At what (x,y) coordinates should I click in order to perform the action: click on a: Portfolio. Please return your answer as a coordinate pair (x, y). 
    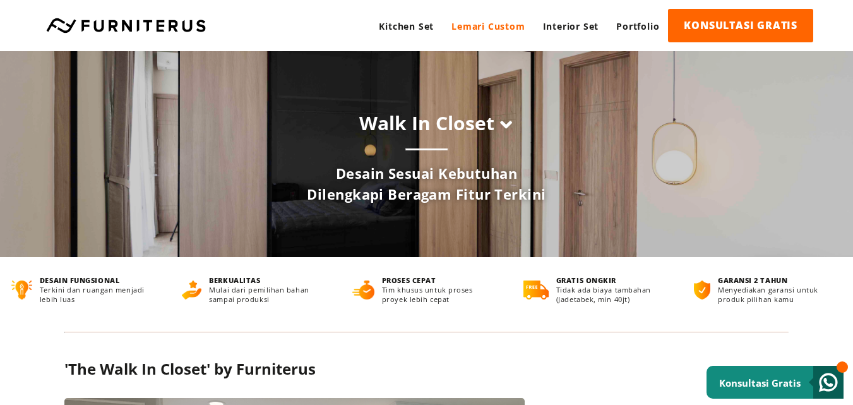
    Looking at the image, I should click on (638, 26).